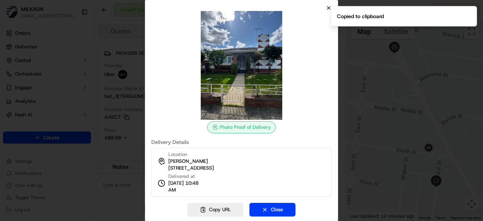  I want to click on img: photo_proof_of_delivery image, so click(241, 65).